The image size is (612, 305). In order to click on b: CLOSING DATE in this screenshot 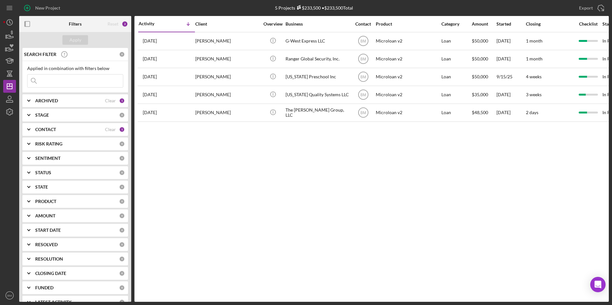, I will do `click(51, 274)`.